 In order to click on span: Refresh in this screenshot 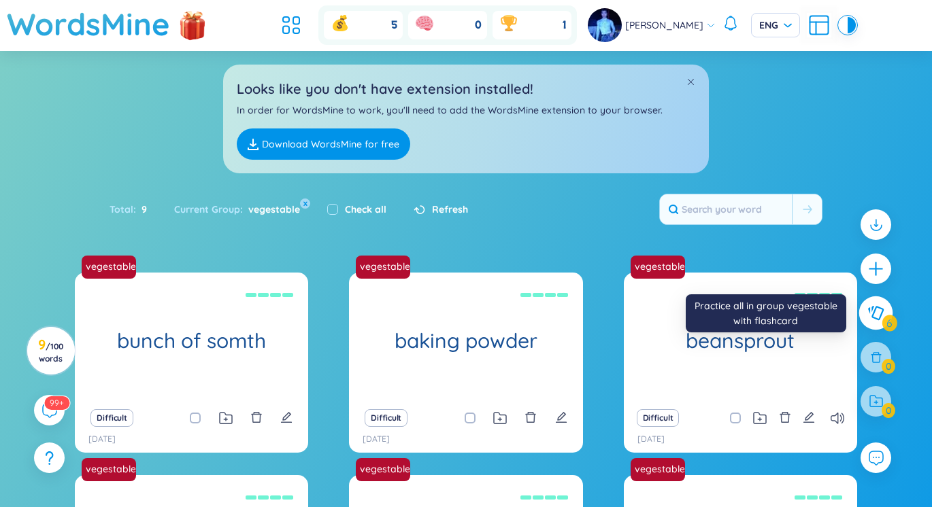, I will do `click(450, 209)`.